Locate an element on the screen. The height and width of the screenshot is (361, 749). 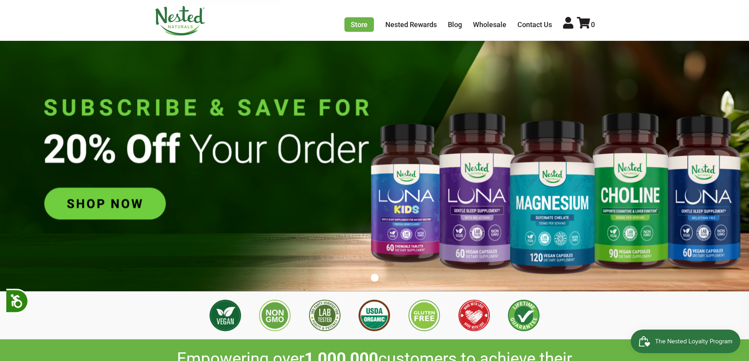
span: The Nested Loyalty Program is located at coordinates (63, 12).